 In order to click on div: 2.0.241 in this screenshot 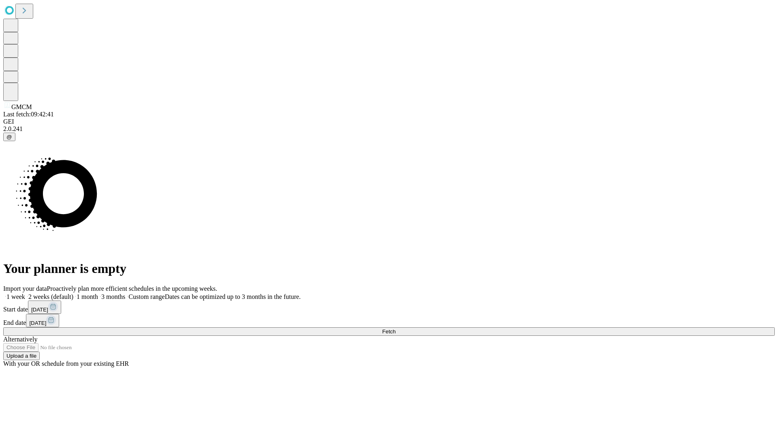, I will do `click(389, 129)`.